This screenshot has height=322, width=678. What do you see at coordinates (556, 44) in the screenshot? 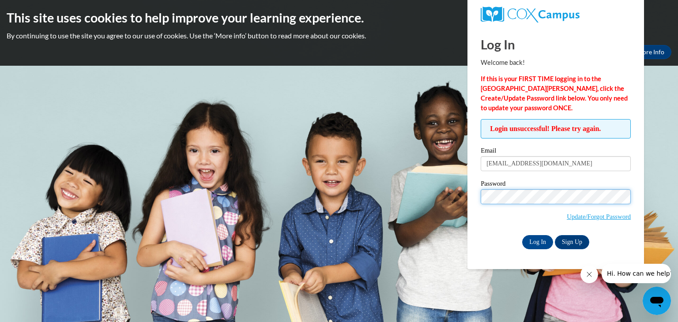
I see `h1: Log In` at bounding box center [556, 44].